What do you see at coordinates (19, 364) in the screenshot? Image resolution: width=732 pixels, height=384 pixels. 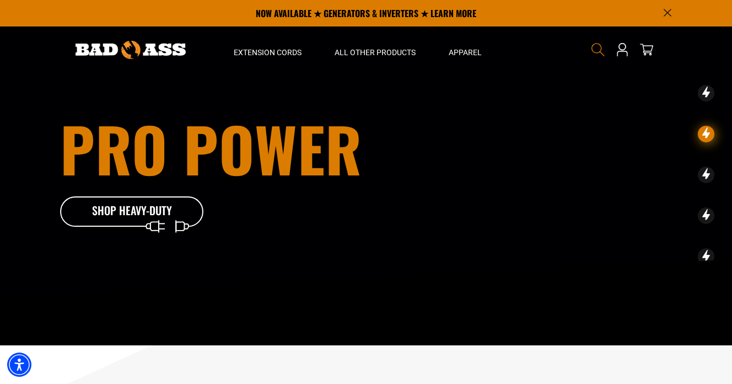 I see `div: Accessibility Menu` at bounding box center [19, 364].